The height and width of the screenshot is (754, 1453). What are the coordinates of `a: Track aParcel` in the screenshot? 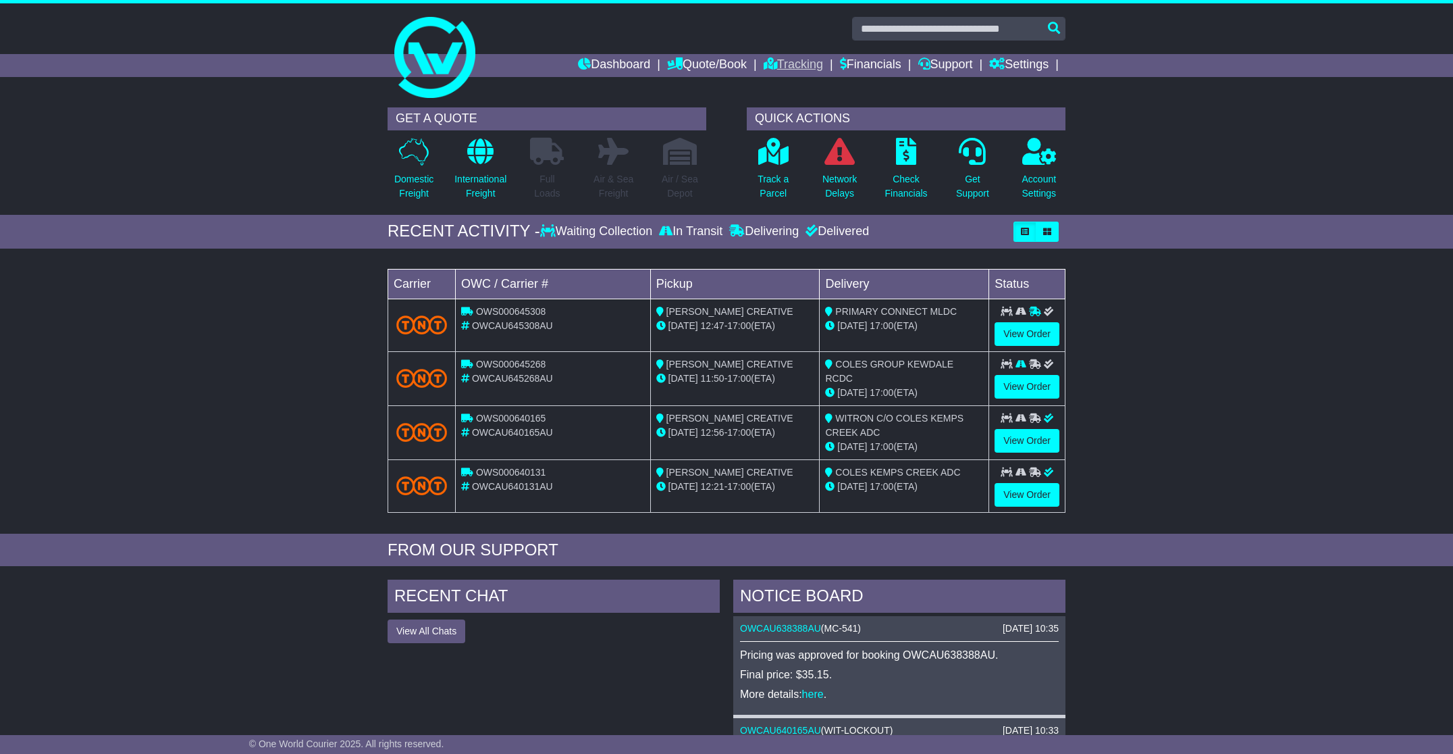 It's located at (773, 172).